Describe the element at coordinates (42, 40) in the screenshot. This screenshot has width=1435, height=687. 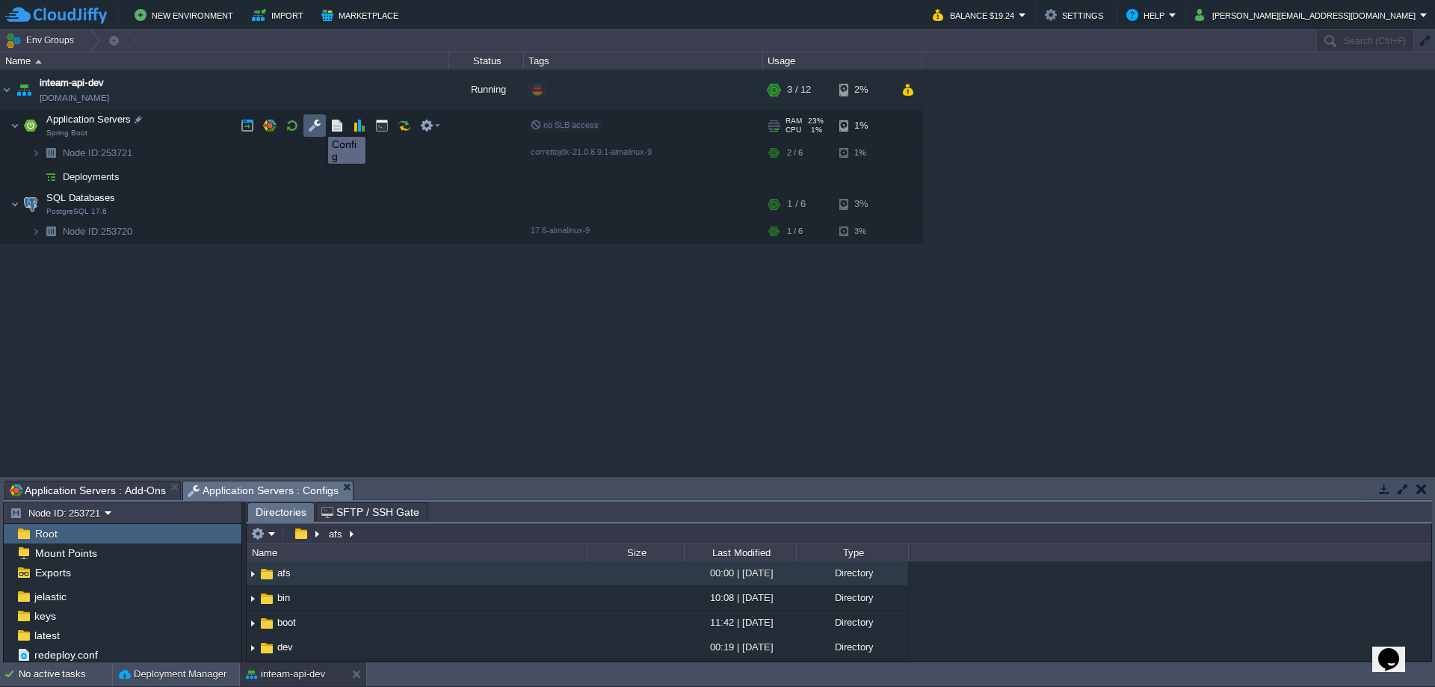
I see `button: Env Groups` at that location.